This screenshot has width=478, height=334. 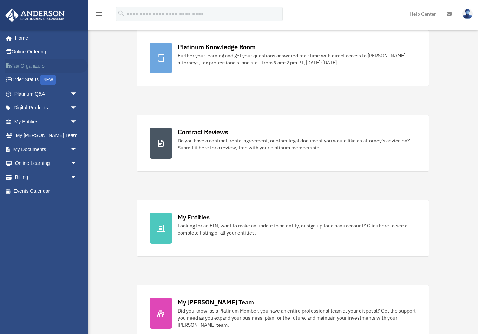 What do you see at coordinates (194, 217) in the screenshot?
I see `div: My Entities` at bounding box center [194, 217].